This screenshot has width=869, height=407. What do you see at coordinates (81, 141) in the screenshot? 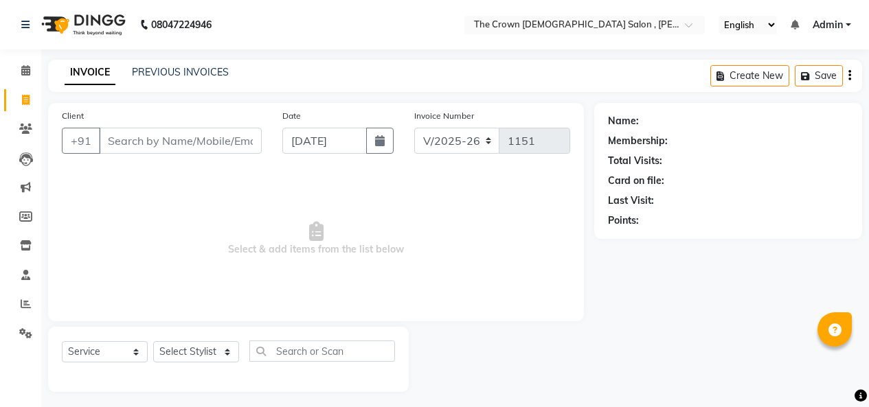
I see `button: +91` at bounding box center [81, 141].